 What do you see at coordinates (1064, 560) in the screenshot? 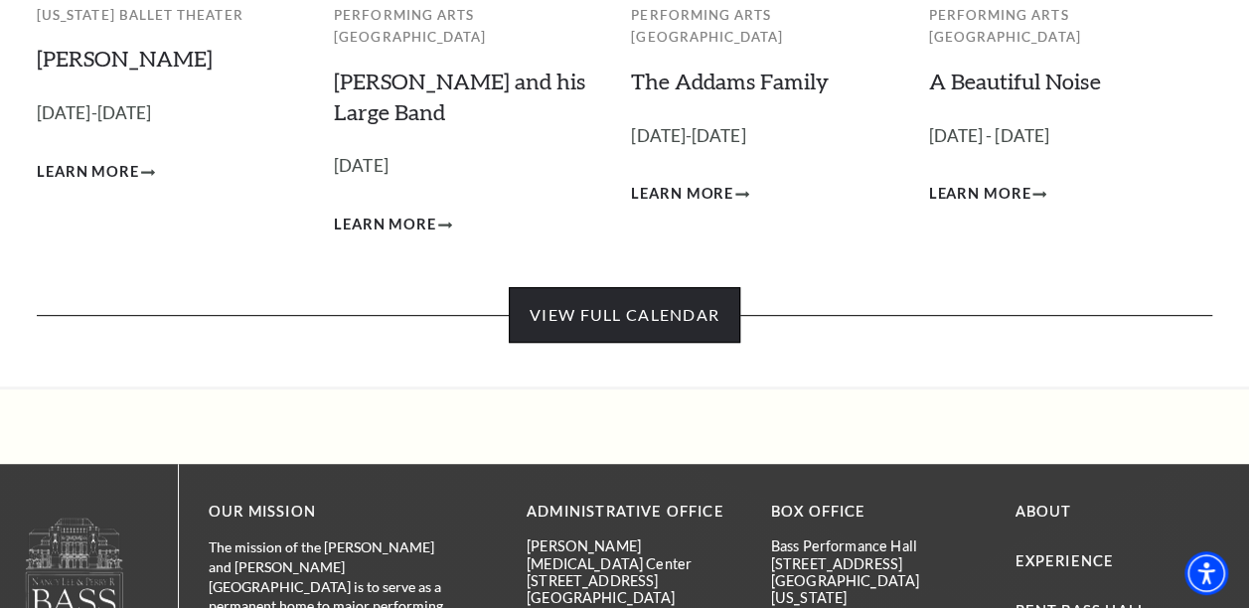
I see `a: Experience` at bounding box center [1064, 560].